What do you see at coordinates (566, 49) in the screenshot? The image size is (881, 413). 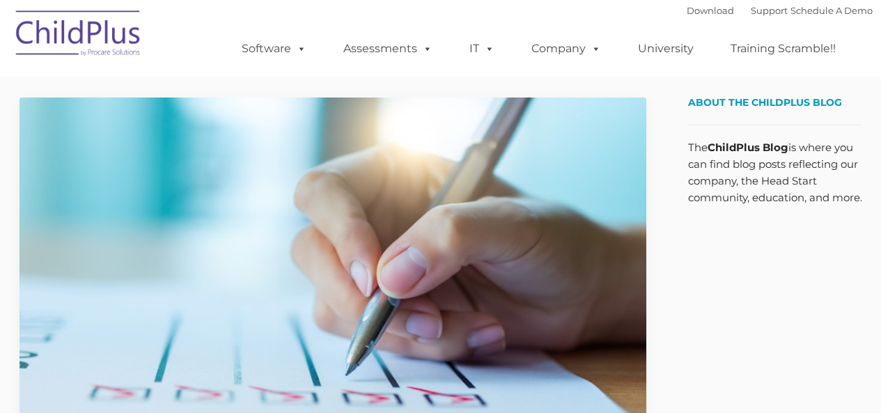 I see `a: Company` at bounding box center [566, 49].